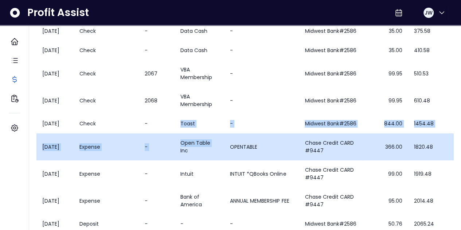  I want to click on td: 510.53, so click(430, 74).